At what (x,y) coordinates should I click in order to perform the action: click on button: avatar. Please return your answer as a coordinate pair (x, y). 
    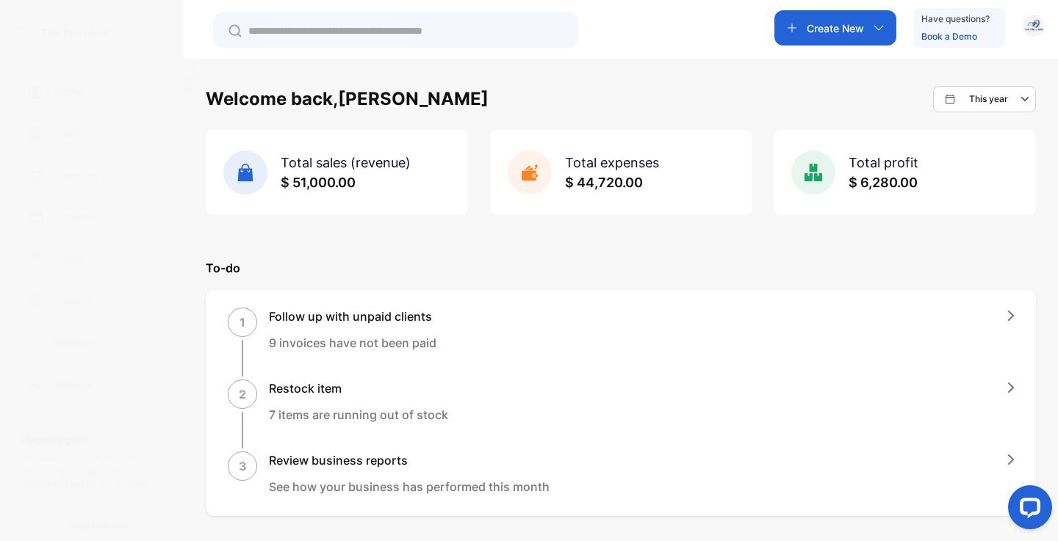
    Looking at the image, I should click on (1033, 28).